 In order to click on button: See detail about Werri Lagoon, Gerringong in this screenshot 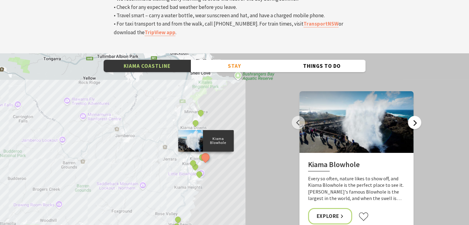, I will do `click(178, 220)`.